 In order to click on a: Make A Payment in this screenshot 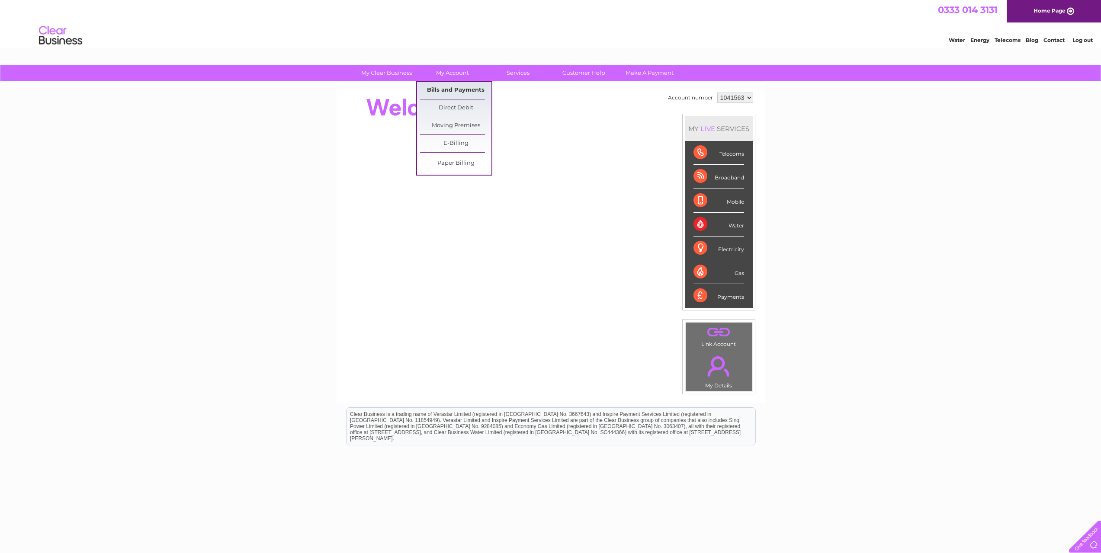, I will do `click(650, 73)`.